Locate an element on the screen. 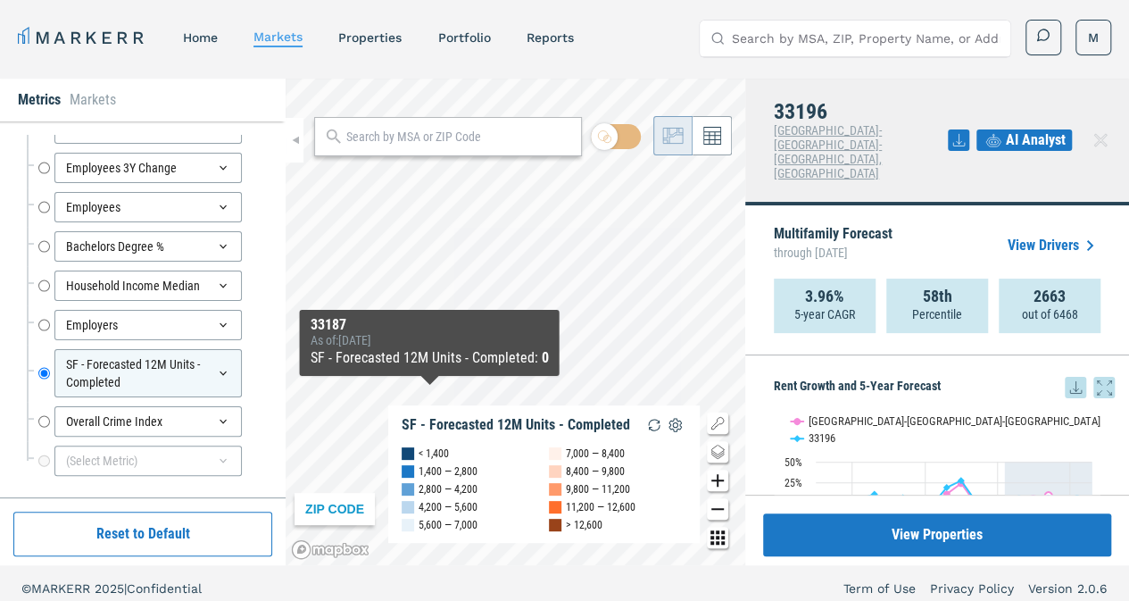  div: Employees is located at coordinates (148, 207).